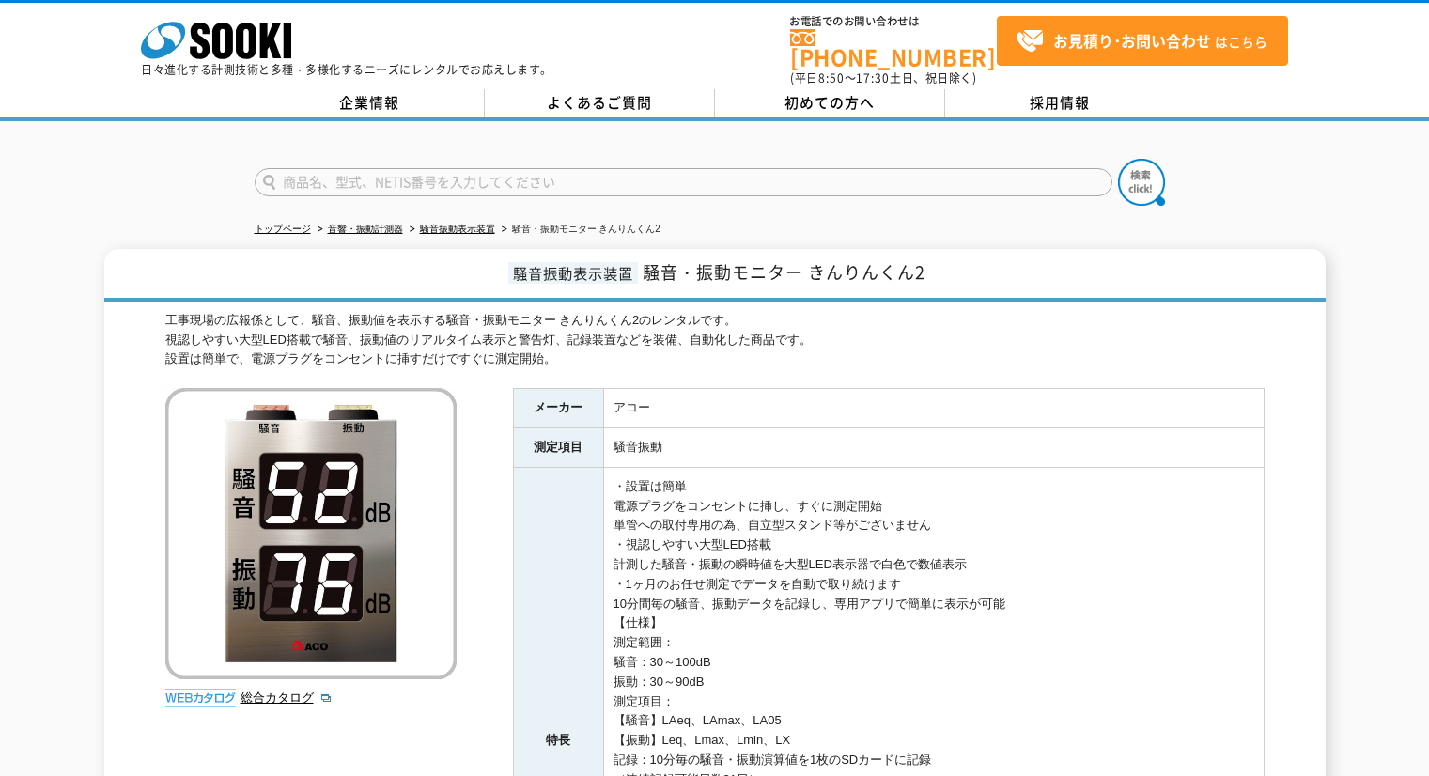 The width and height of the screenshot is (1429, 776). I want to click on strong: お見積り･お問い合わせ, so click(1132, 40).